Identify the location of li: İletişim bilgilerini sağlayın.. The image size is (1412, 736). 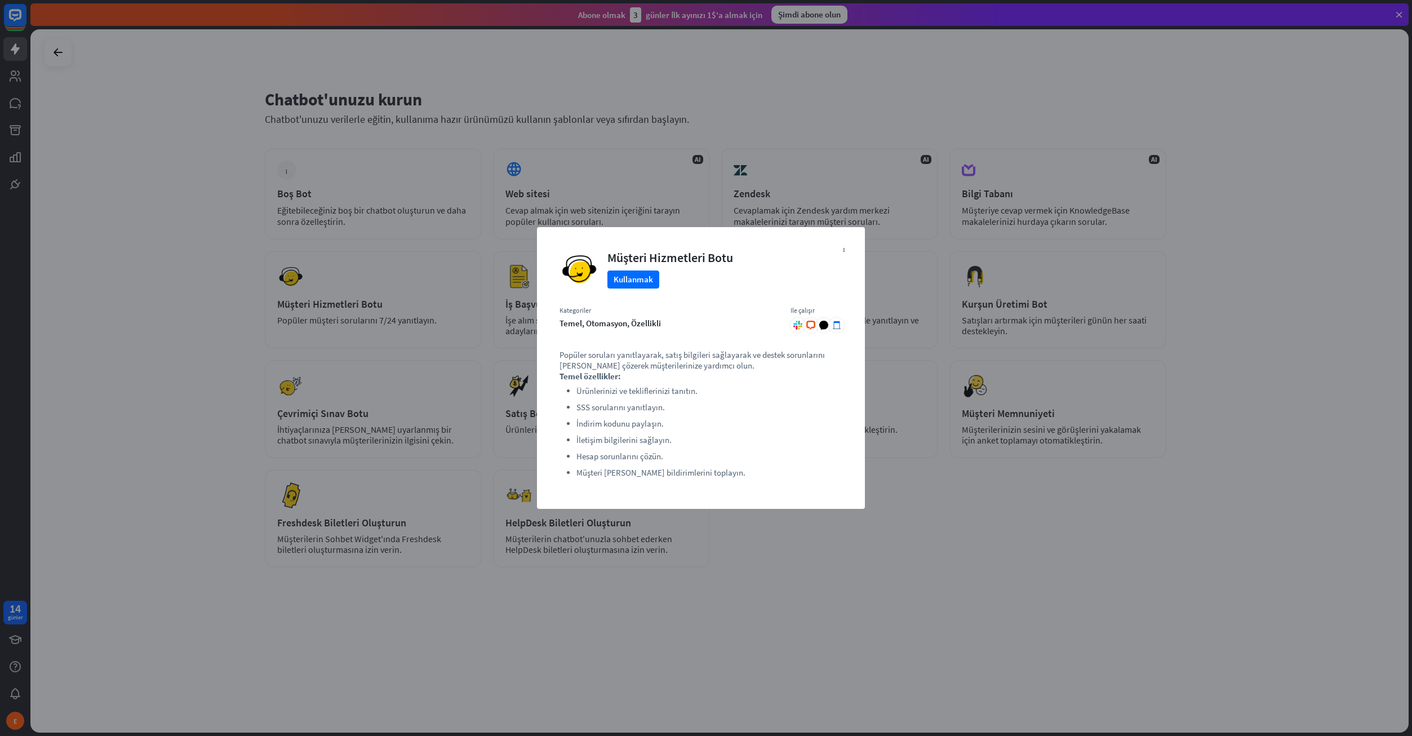
(710, 440).